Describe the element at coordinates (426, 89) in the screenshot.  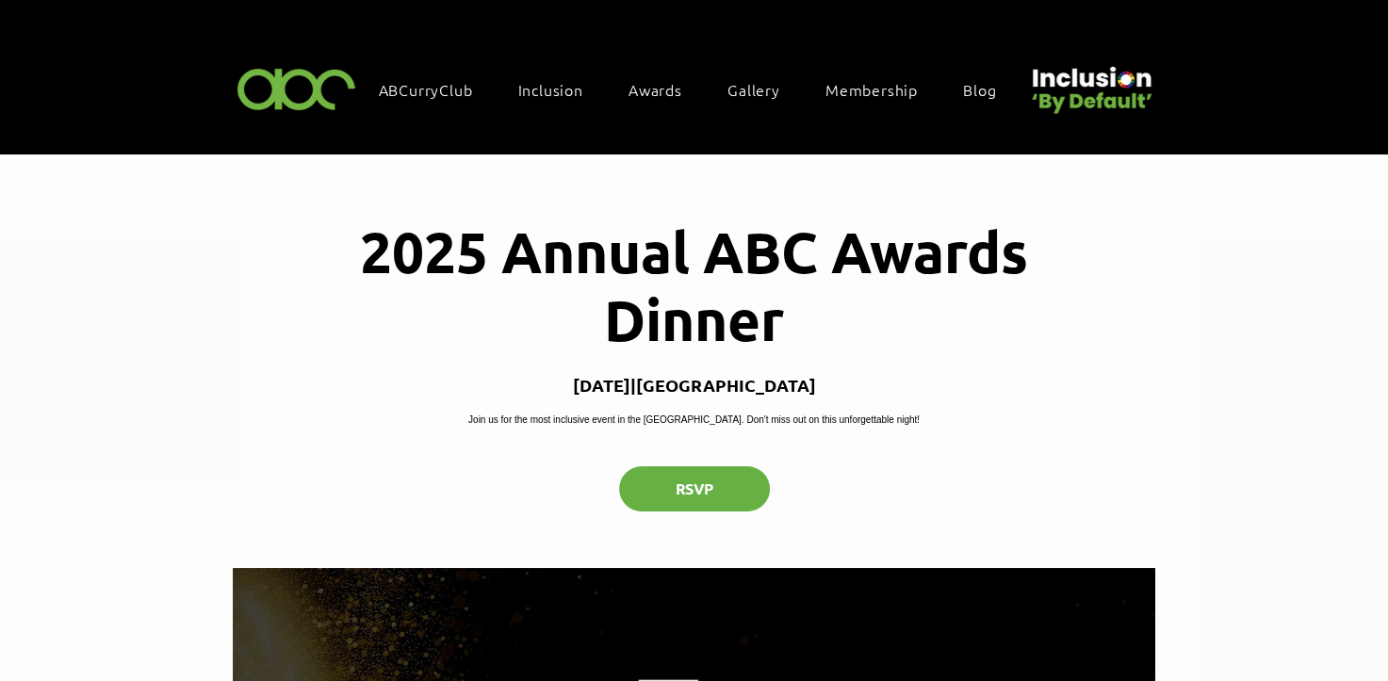
I see `span: ABCurryClub` at that location.